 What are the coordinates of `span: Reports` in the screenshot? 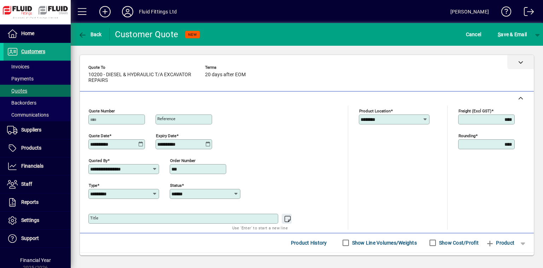 It's located at (30, 202).